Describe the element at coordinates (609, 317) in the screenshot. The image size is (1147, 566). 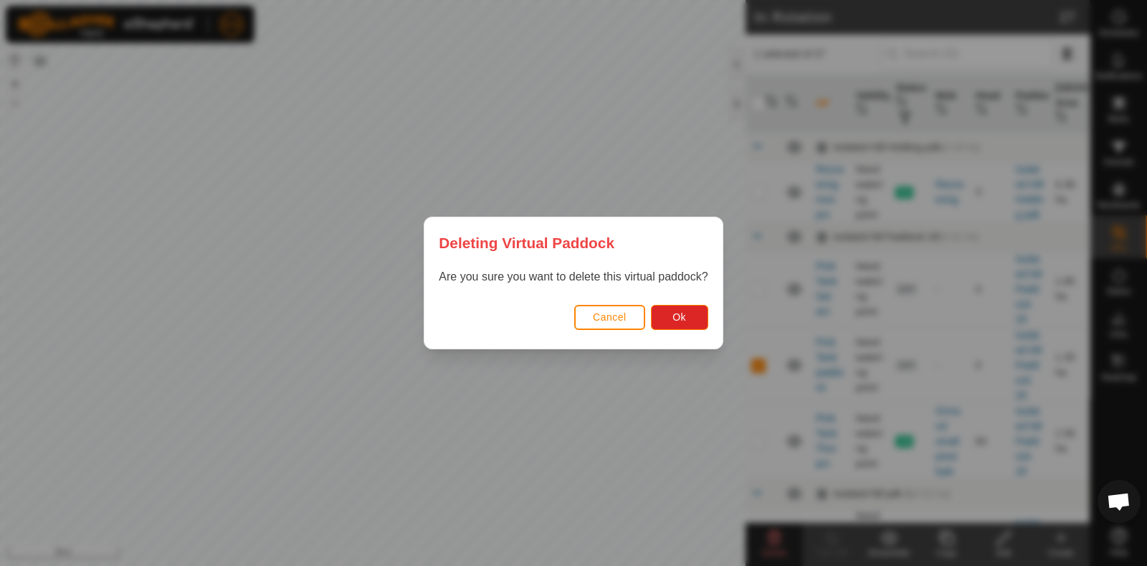
I see `span: Cancel` at that location.